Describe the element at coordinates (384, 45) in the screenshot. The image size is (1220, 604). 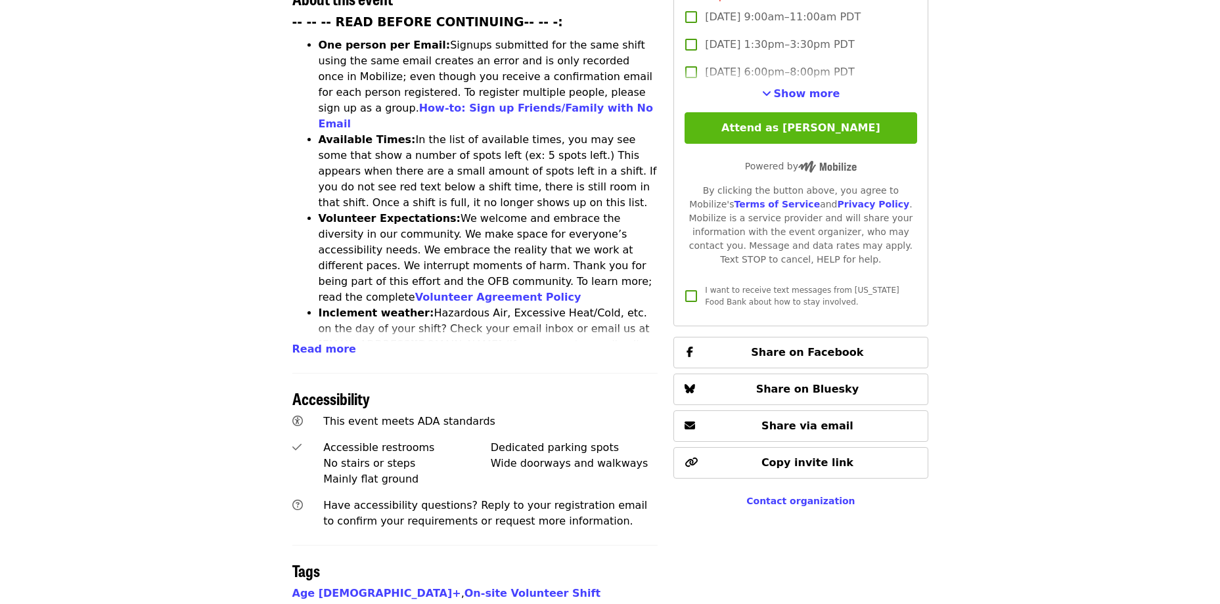
I see `strong: One person per Email:` at that location.